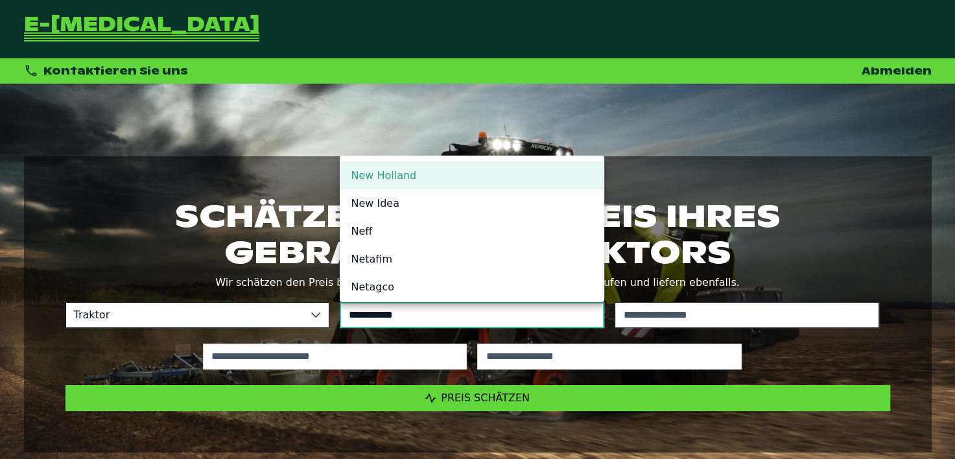 Image resolution: width=955 pixels, height=459 pixels. What do you see at coordinates (472, 231) in the screenshot?
I see `li: Neff` at bounding box center [472, 231].